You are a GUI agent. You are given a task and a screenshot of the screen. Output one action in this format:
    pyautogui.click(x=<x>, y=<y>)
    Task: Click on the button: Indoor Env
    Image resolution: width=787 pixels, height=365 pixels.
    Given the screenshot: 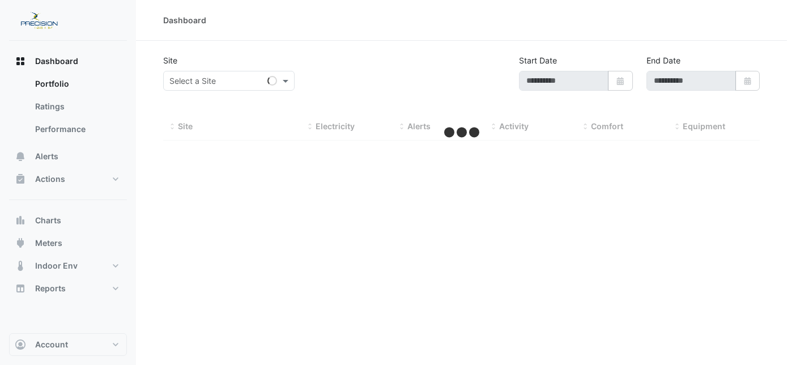 What is the action you would take?
    pyautogui.click(x=68, y=266)
    